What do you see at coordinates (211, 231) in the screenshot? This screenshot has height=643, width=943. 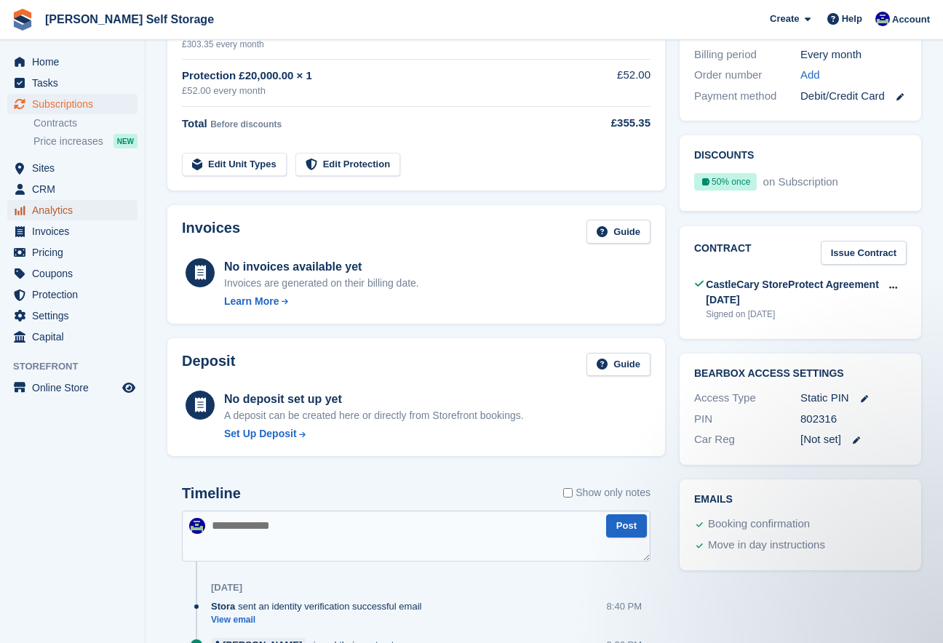 I see `h2: Invoices` at bounding box center [211, 231].